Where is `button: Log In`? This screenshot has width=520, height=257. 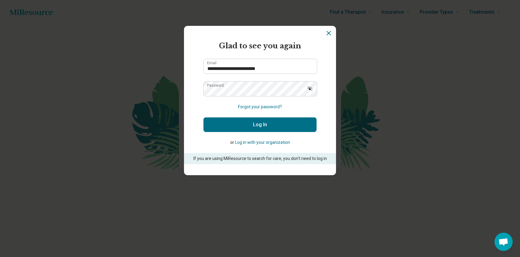 button: Log In is located at coordinates (260, 125).